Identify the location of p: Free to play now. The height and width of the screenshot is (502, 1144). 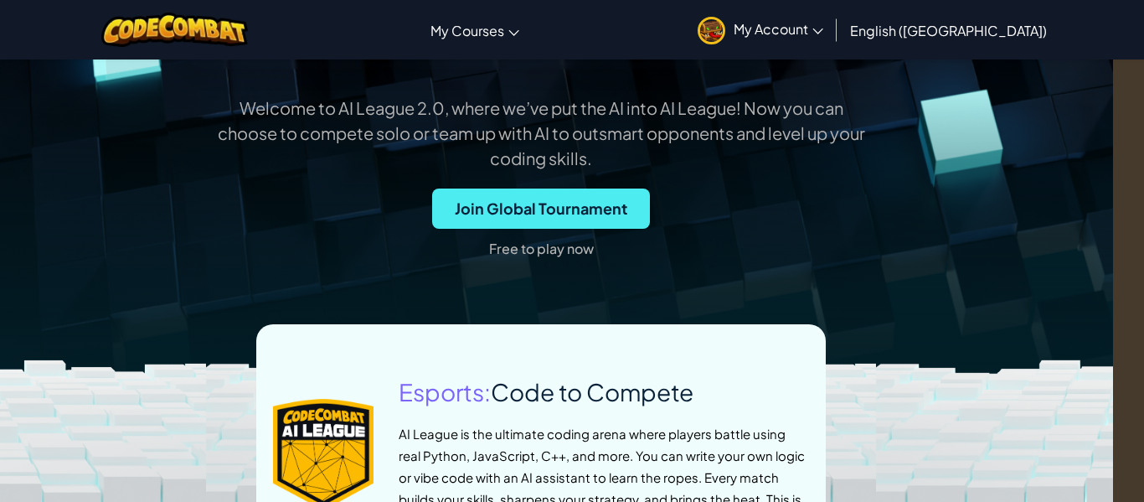
(541, 249).